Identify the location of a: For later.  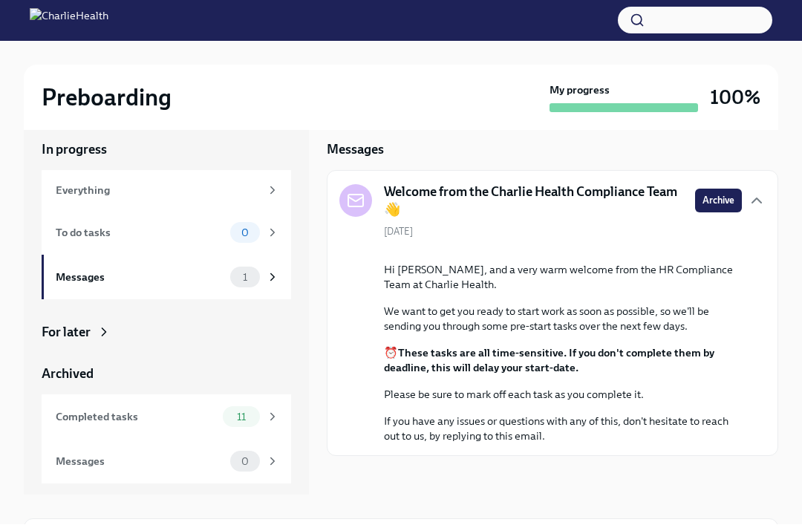
(166, 333).